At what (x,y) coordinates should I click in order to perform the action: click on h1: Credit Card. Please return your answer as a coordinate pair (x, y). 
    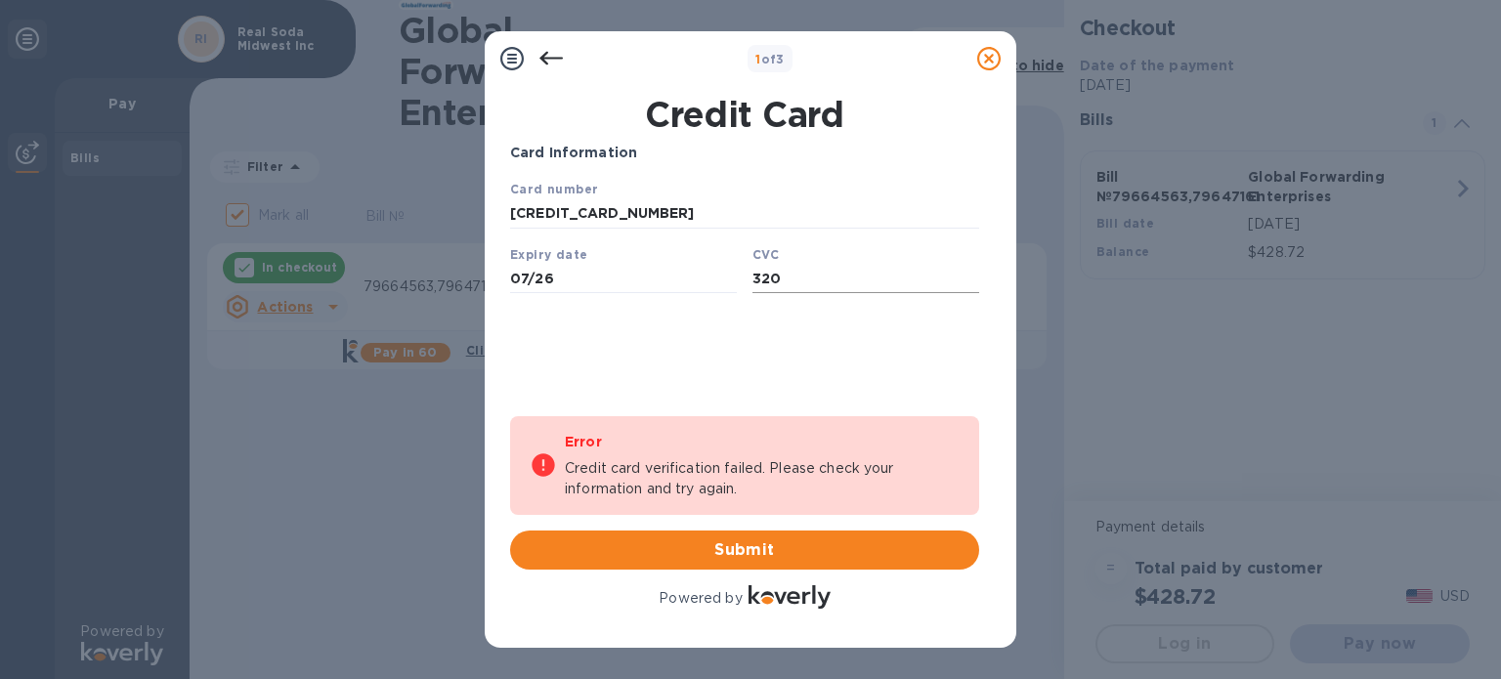
    Looking at the image, I should click on (744, 114).